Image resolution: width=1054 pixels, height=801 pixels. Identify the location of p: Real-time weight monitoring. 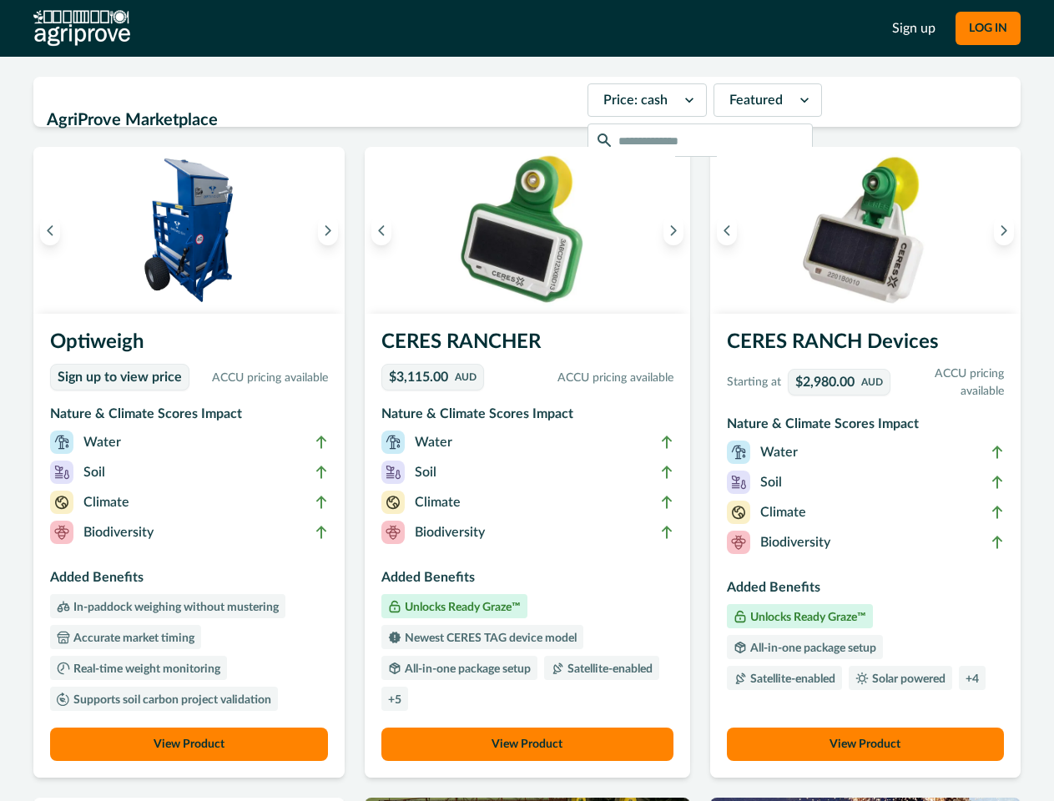
(145, 669).